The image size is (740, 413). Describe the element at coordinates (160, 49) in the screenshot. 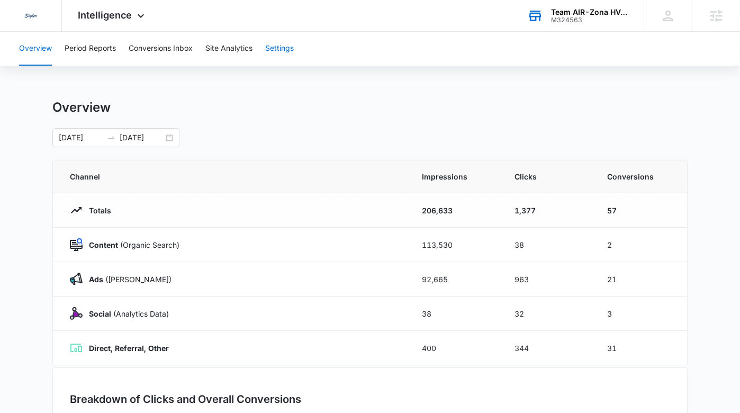

I see `button: Conversions Inbox` at that location.